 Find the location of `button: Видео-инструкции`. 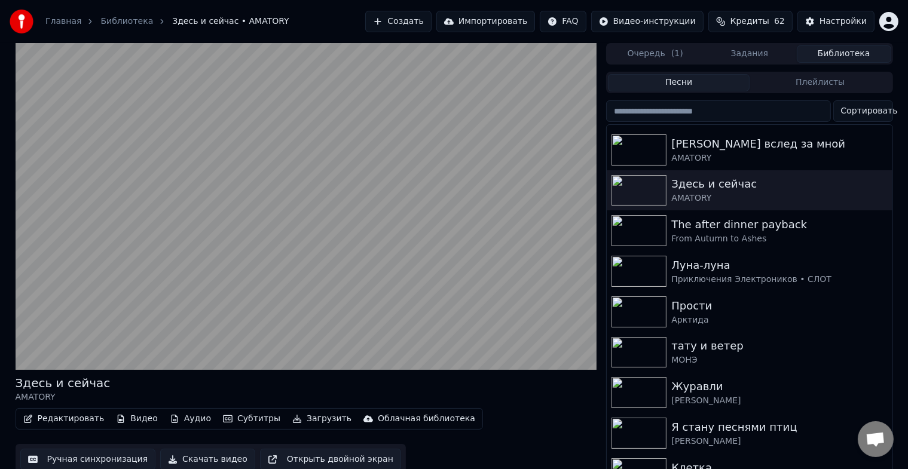

button: Видео-инструкции is located at coordinates (647, 22).